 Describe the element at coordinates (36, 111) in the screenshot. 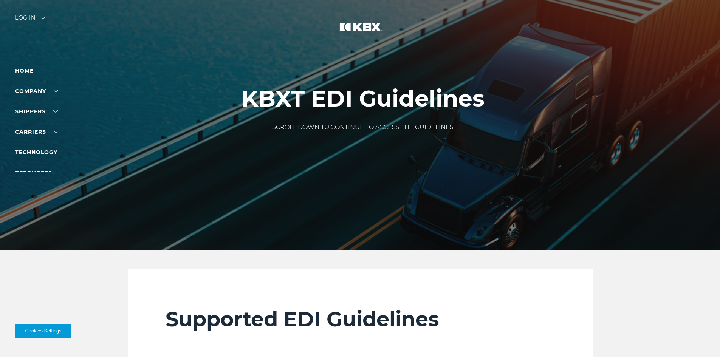

I see `a: SHIPPERS` at that location.